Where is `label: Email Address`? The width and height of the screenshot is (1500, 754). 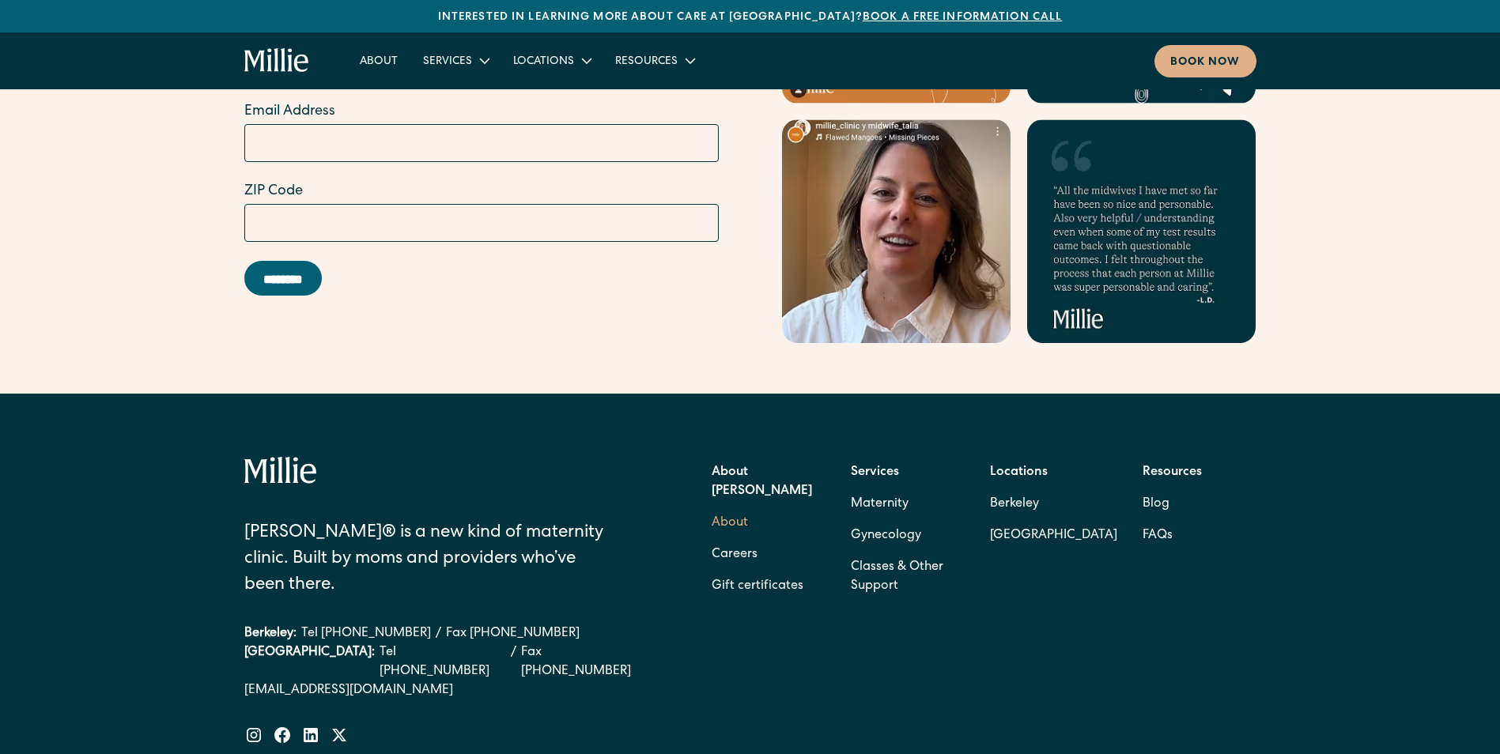 label: Email Address is located at coordinates (482, 112).